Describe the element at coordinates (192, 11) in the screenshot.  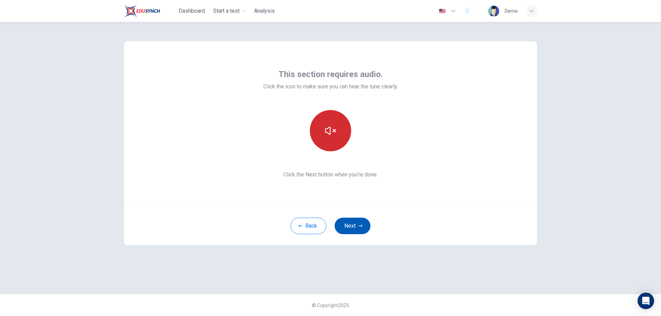
I see `button: Dashboard` at that location.